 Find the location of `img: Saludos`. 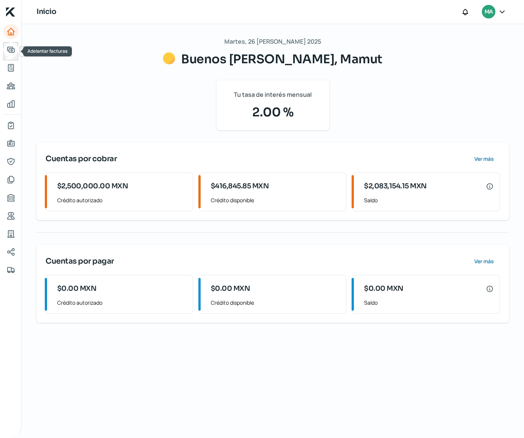

img: Saludos is located at coordinates (169, 58).